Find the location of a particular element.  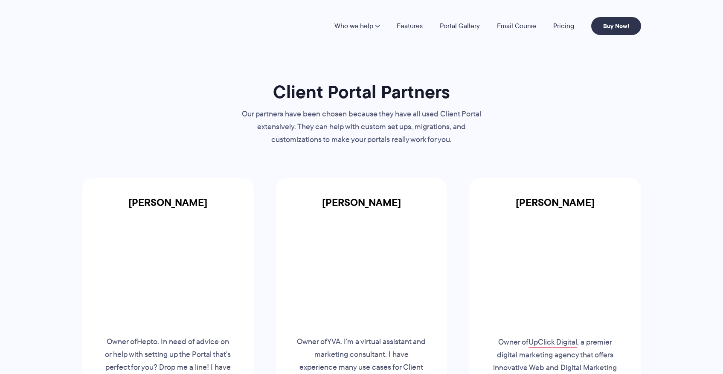

a: YVA is located at coordinates (334, 342).